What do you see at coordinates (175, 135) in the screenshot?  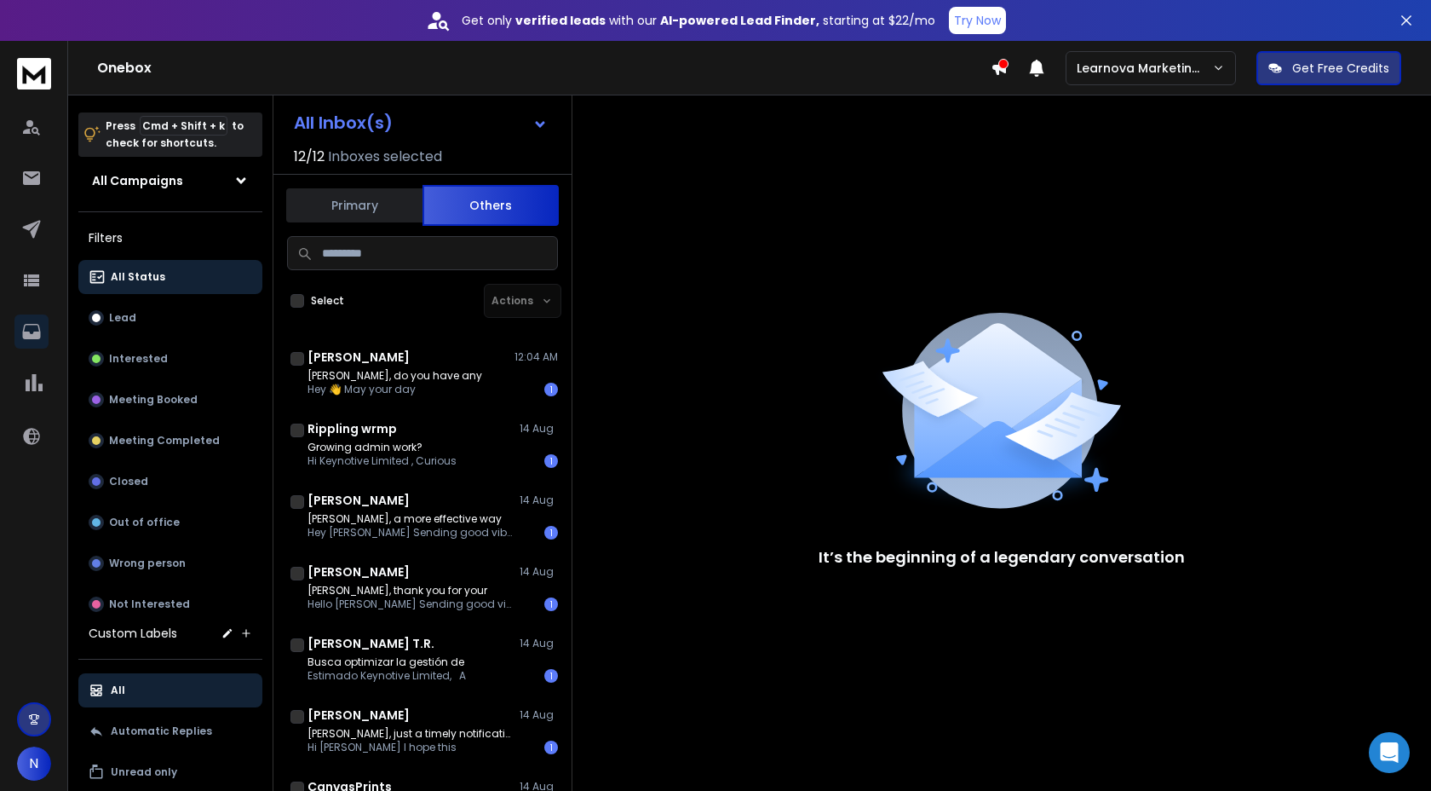 I see `p: Press to check for shortcuts.` at bounding box center [175, 135].